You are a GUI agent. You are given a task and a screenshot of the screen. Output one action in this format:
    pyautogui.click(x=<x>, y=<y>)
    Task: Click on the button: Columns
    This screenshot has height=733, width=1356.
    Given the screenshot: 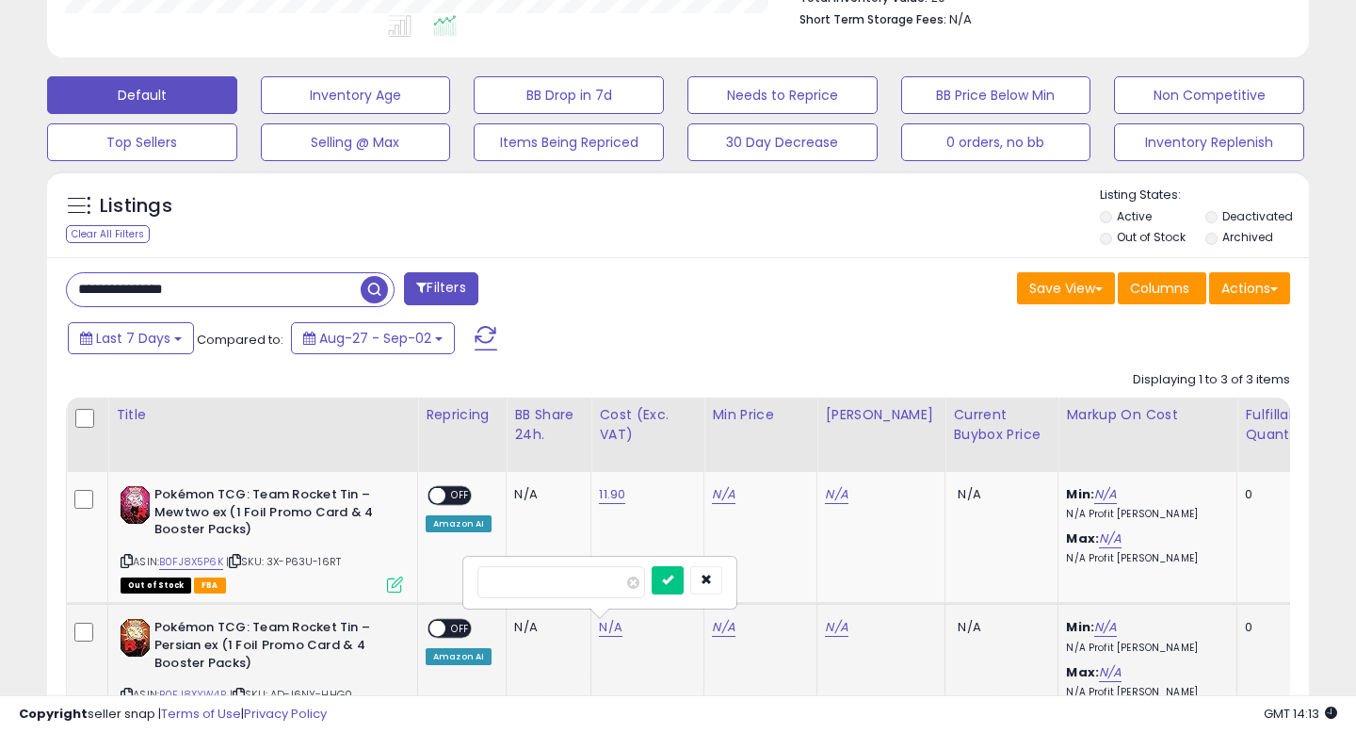 What is the action you would take?
    pyautogui.click(x=1162, y=288)
    